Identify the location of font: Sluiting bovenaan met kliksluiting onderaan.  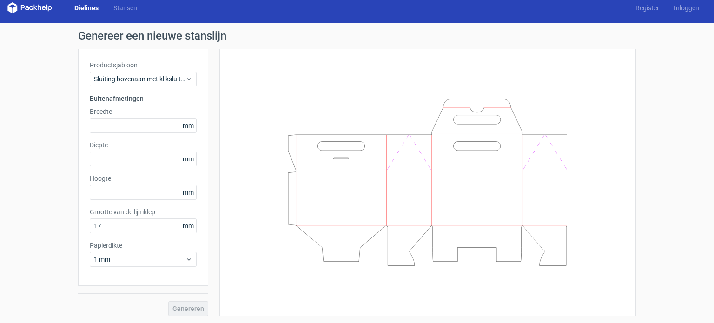
(156, 79).